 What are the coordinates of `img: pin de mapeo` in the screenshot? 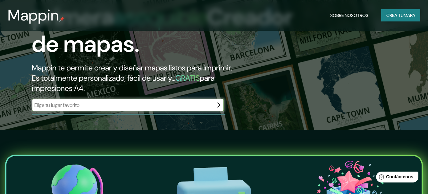 It's located at (62, 19).